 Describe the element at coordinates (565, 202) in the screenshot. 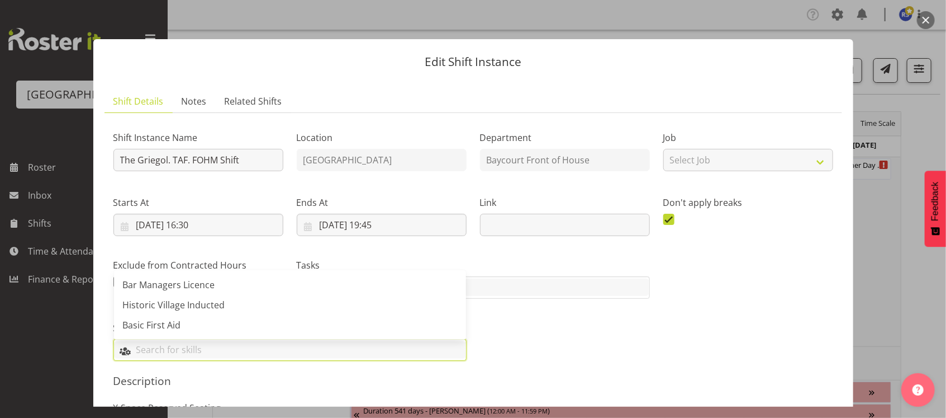

I see `label: Link` at that location.